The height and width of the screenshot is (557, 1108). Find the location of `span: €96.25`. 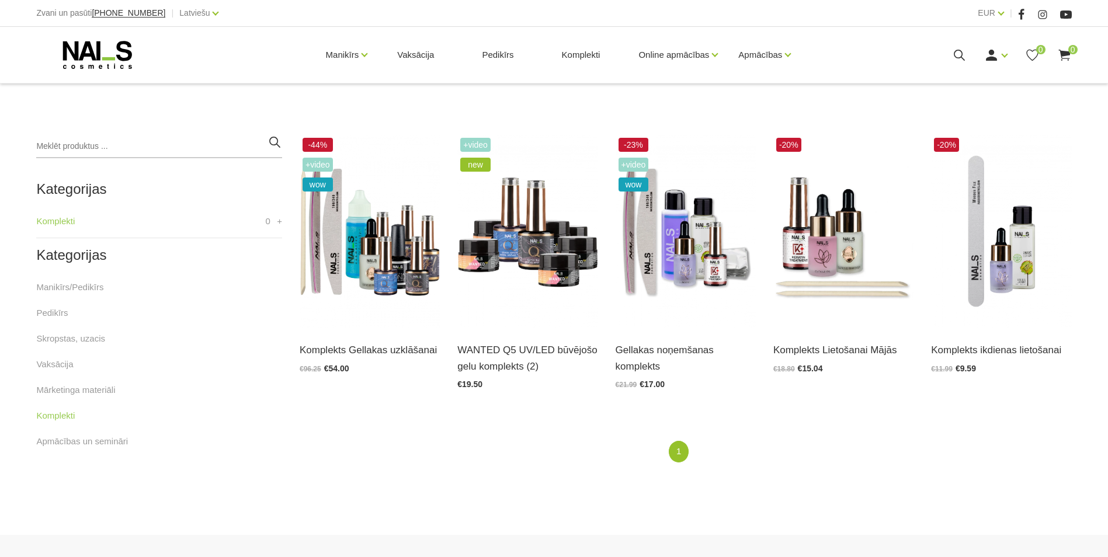

span: €96.25 is located at coordinates (310, 369).